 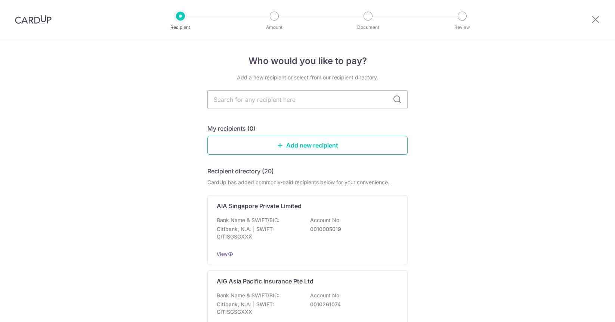 What do you see at coordinates (222, 254) in the screenshot?
I see `a: View` at bounding box center [222, 254].